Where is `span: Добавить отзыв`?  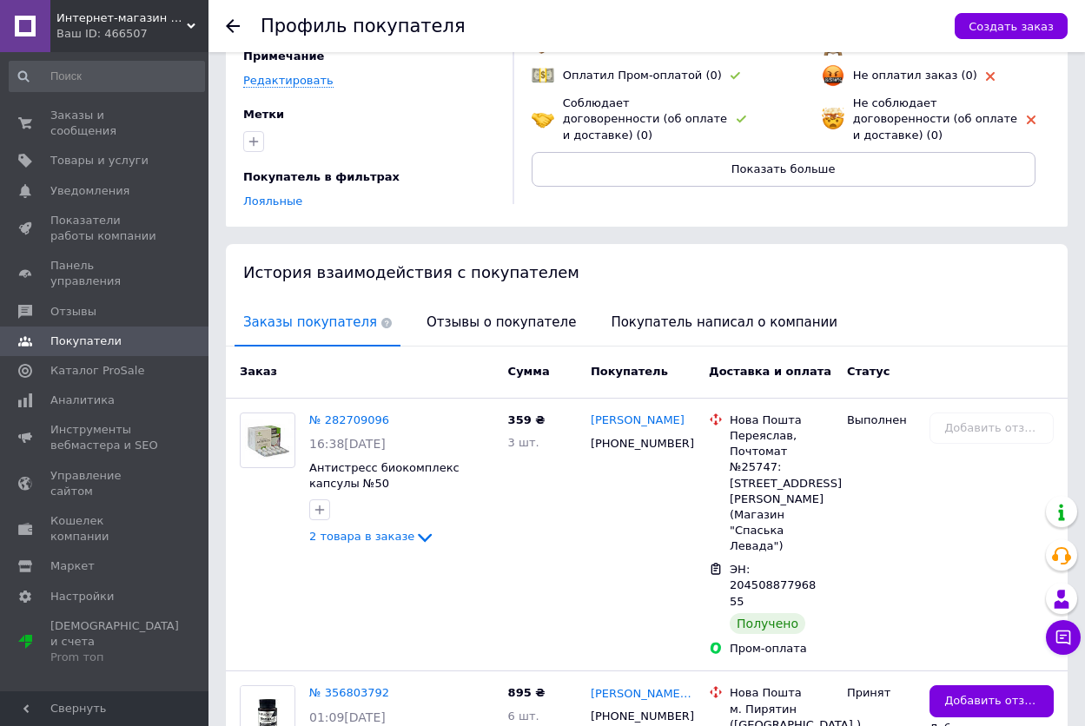
span: Добавить отзыв is located at coordinates (992, 701).